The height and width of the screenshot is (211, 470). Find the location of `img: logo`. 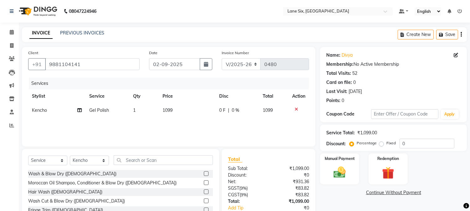

img: logo is located at coordinates (37, 11).